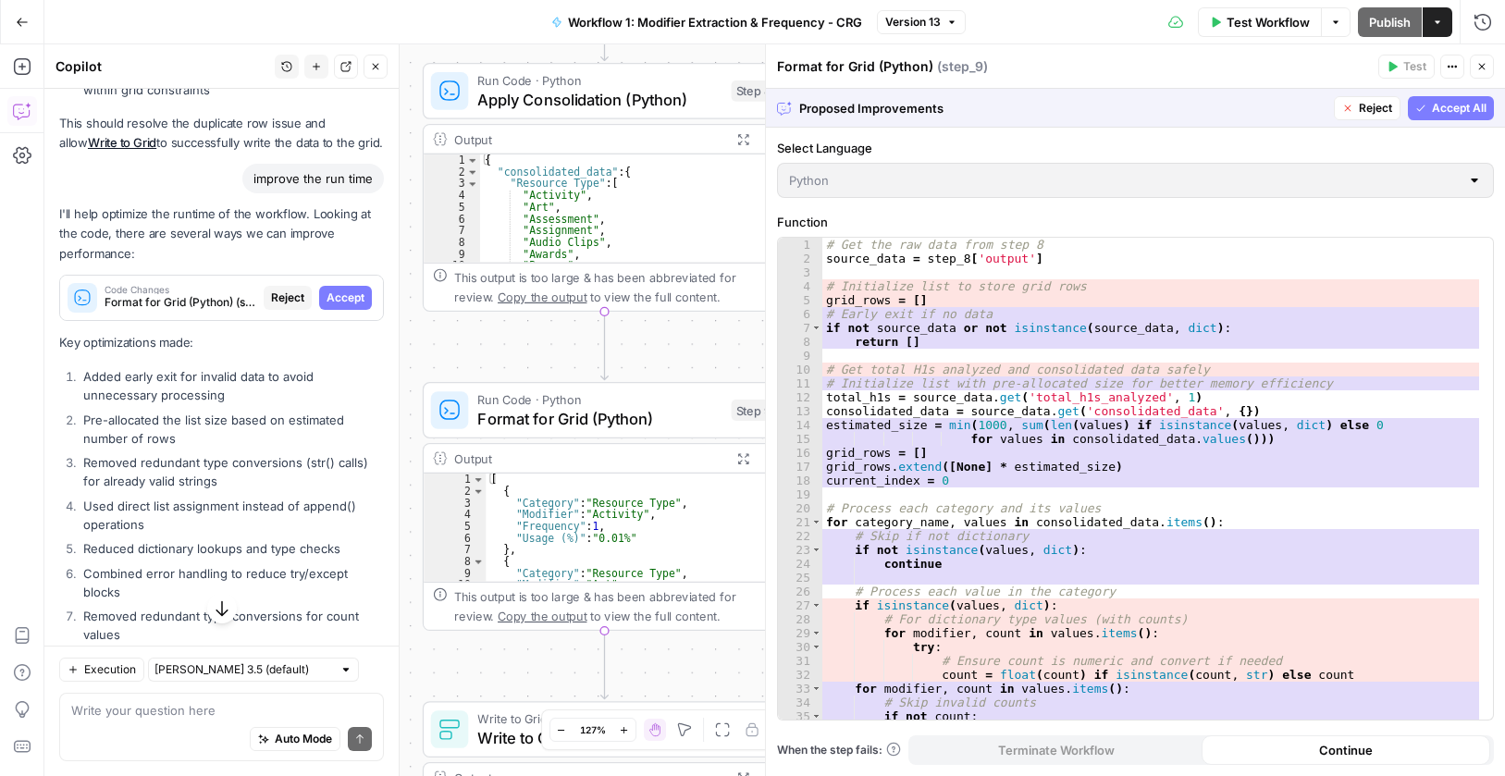 This screenshot has height=776, width=1505. Describe the element at coordinates (231, 515) in the screenshot. I see `li: Used direct list assignment instead of append() operations` at that location.